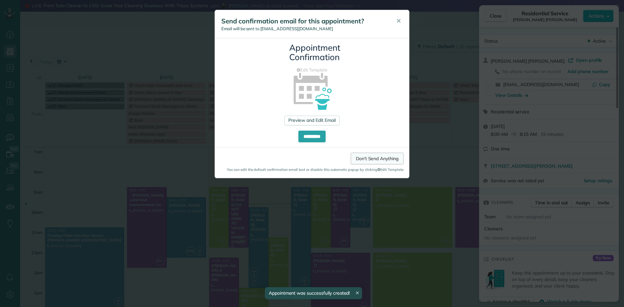 The width and height of the screenshot is (624, 307). What do you see at coordinates (311, 120) in the screenshot?
I see `a: Preview and Edit Email` at bounding box center [311, 120].